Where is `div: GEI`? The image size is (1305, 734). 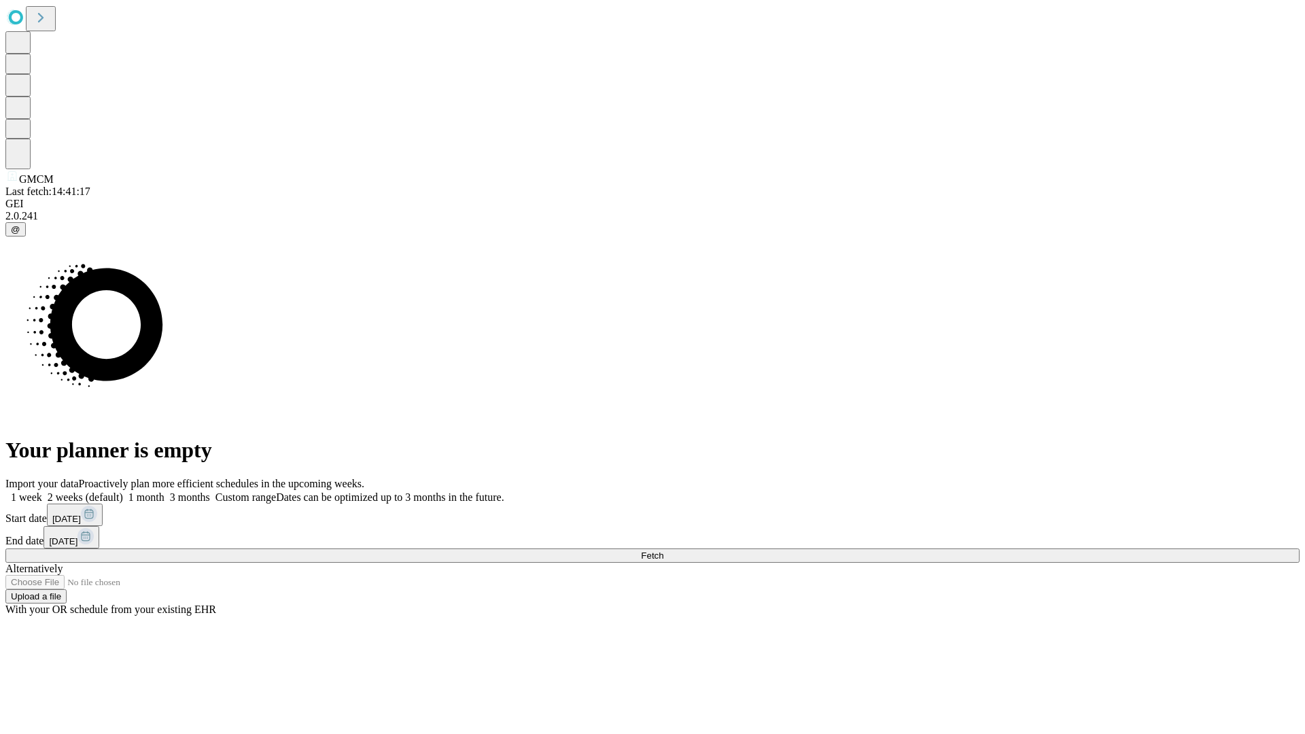
div: GEI is located at coordinates (653, 204).